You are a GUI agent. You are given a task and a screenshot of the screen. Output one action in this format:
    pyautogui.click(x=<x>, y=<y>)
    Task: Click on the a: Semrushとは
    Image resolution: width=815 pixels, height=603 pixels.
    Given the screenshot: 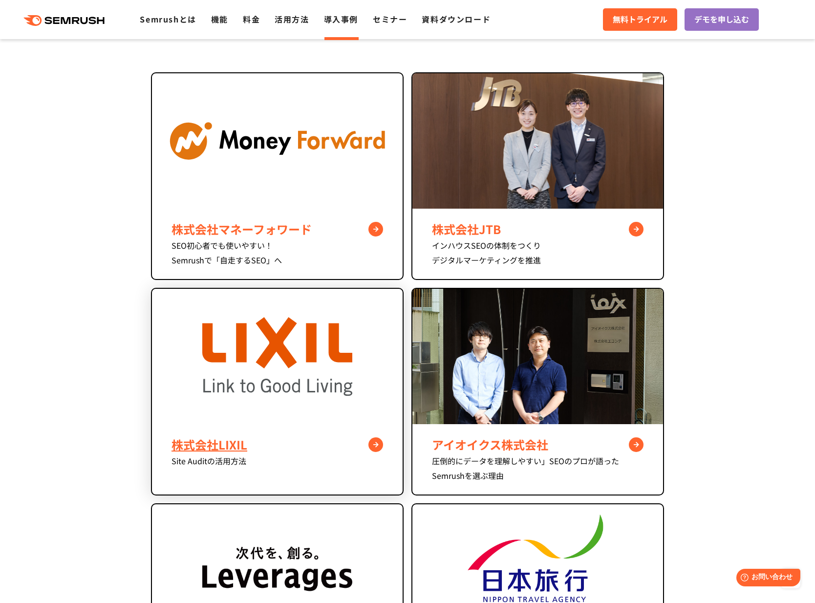 What is the action you would take?
    pyautogui.click(x=168, y=19)
    